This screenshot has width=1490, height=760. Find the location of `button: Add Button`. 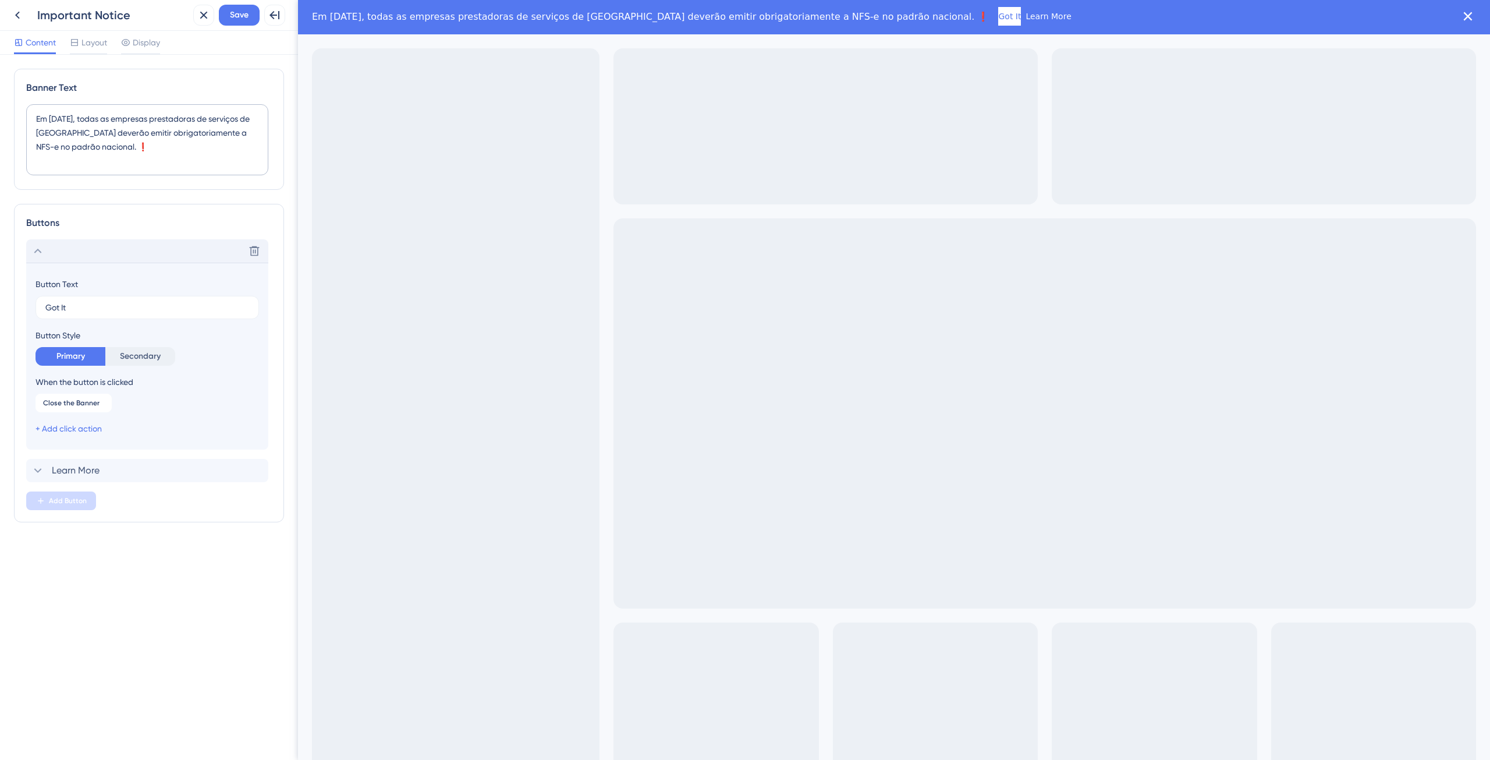

button: Add Button is located at coordinates (61, 501).